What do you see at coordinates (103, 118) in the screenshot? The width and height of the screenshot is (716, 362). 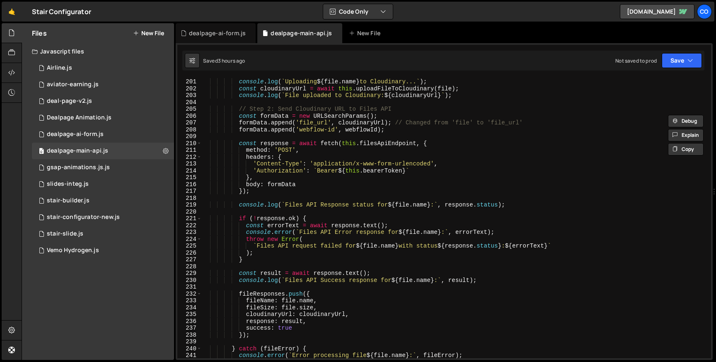 I see `div: 5799/43892.js` at bounding box center [103, 118].